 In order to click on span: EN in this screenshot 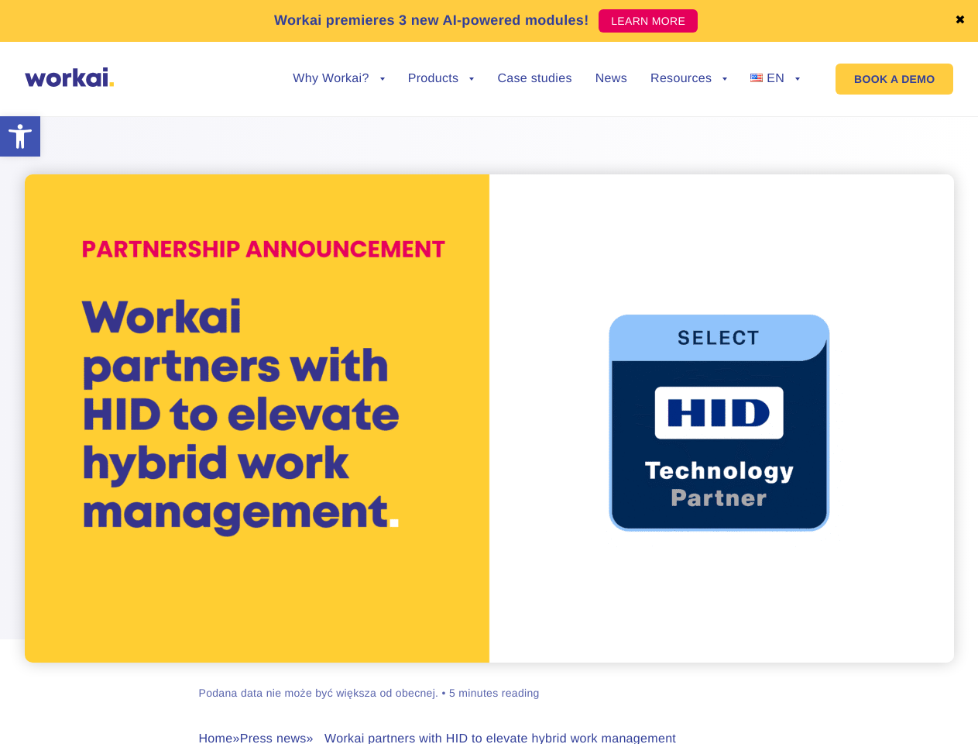, I will do `click(775, 78)`.